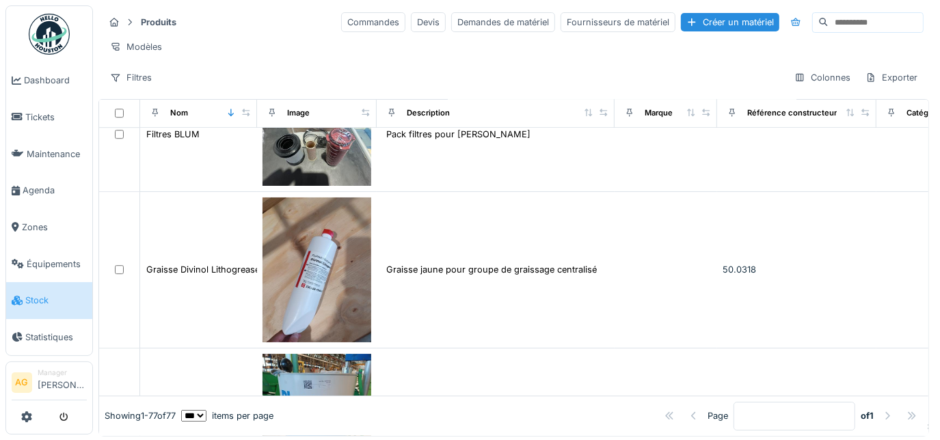 This screenshot has height=440, width=940. Describe the element at coordinates (49, 34) in the screenshot. I see `img: Badge_color-CXgf-gQk.svg` at that location.